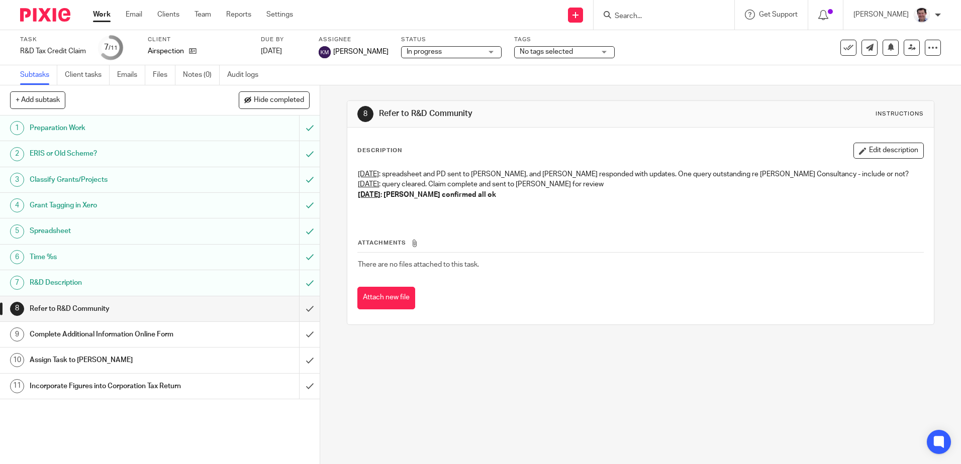 Image resolution: width=961 pixels, height=464 pixels. I want to click on label: Tags, so click(564, 40).